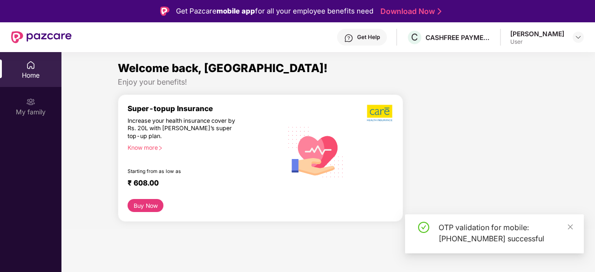 Image resolution: width=595 pixels, height=272 pixels. Describe the element at coordinates (368, 37) in the screenshot. I see `div: Get Help` at that location.